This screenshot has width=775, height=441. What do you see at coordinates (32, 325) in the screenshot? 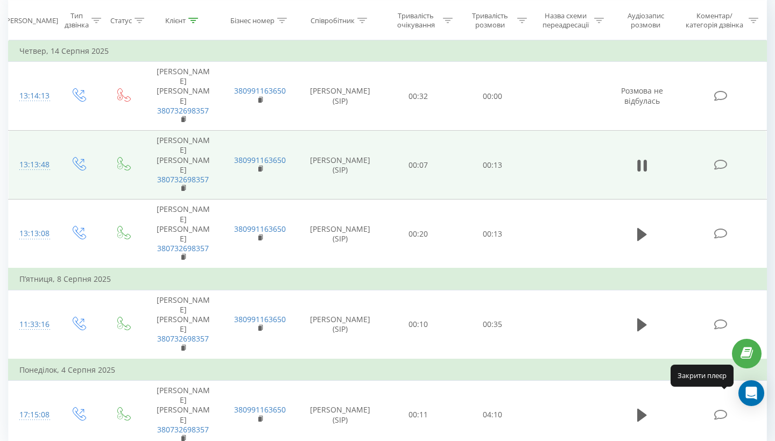
I see `div: 11:33:16` at bounding box center [32, 325].